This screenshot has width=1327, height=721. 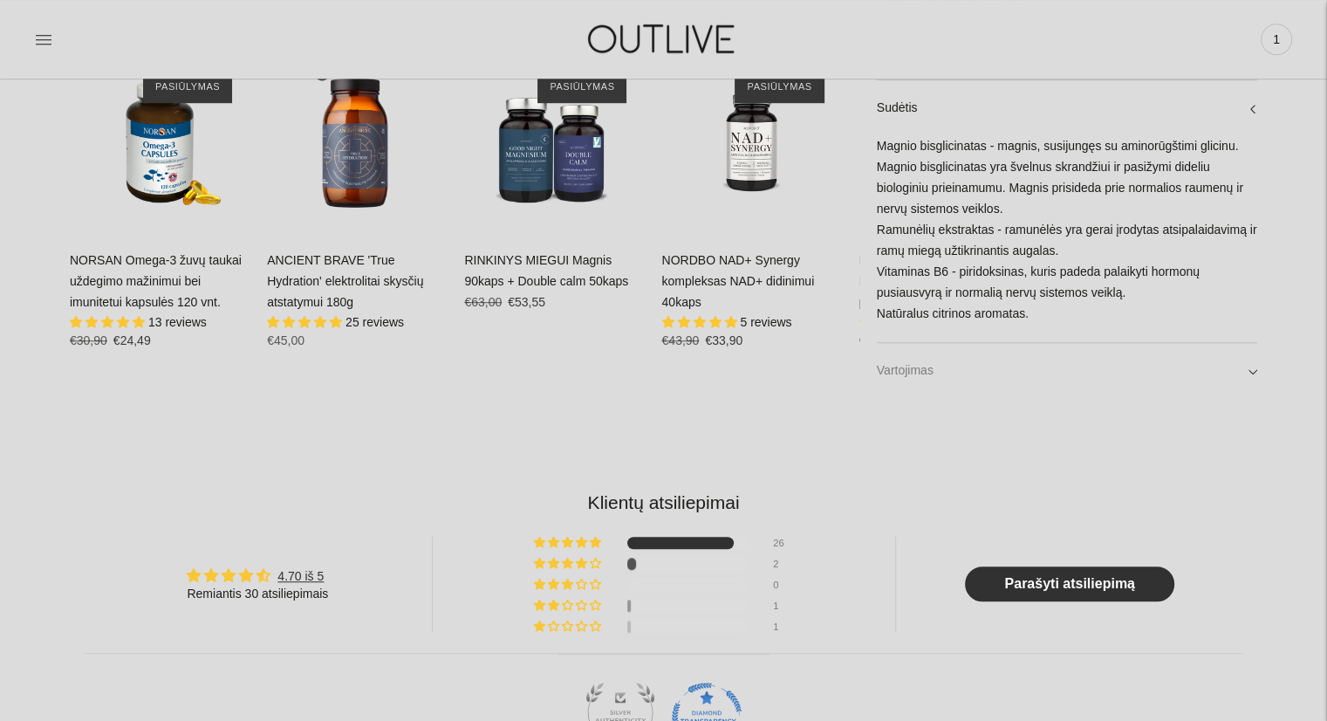 I want to click on a: Sudėtis, so click(x=1067, y=109).